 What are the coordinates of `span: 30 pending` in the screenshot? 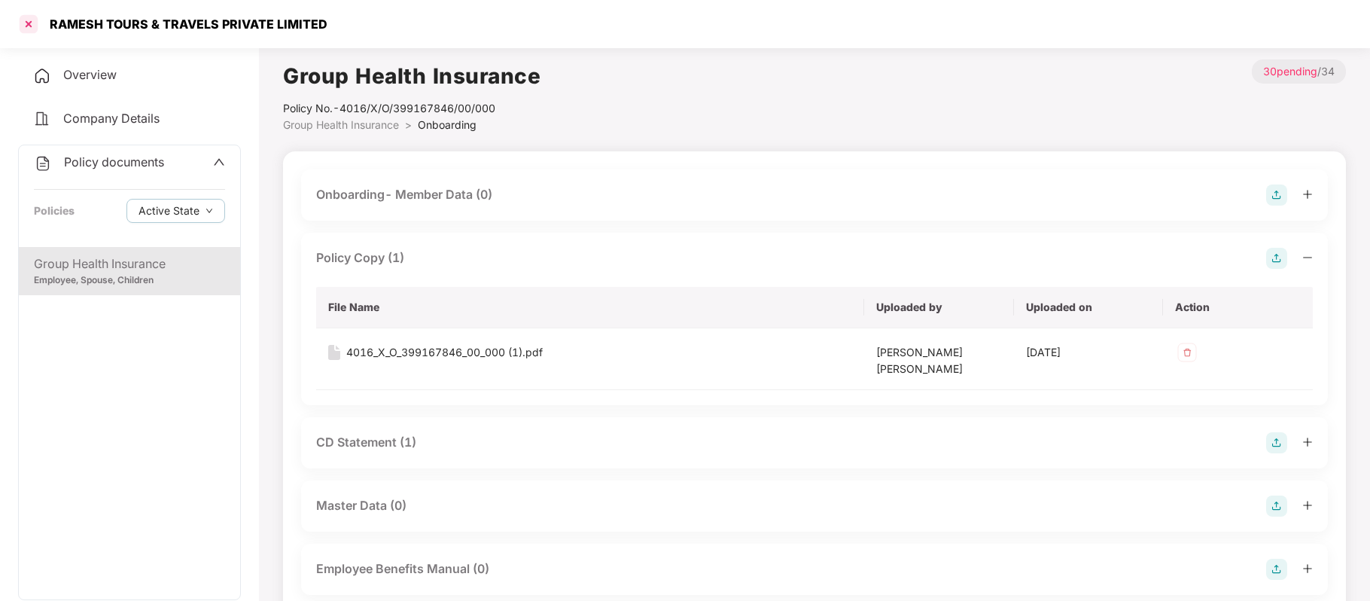 It's located at (1290, 71).